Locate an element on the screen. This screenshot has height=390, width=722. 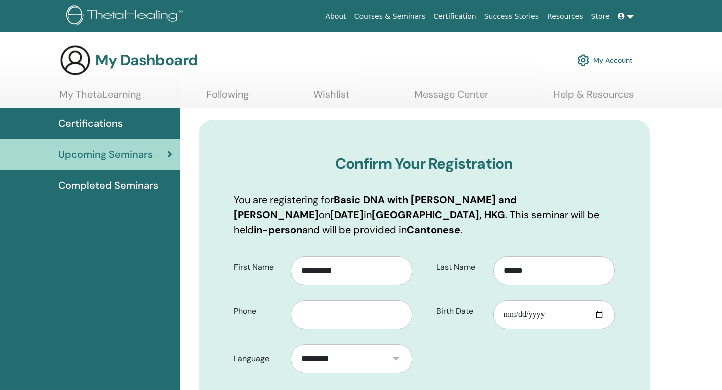
label: Language is located at coordinates (258, 359).